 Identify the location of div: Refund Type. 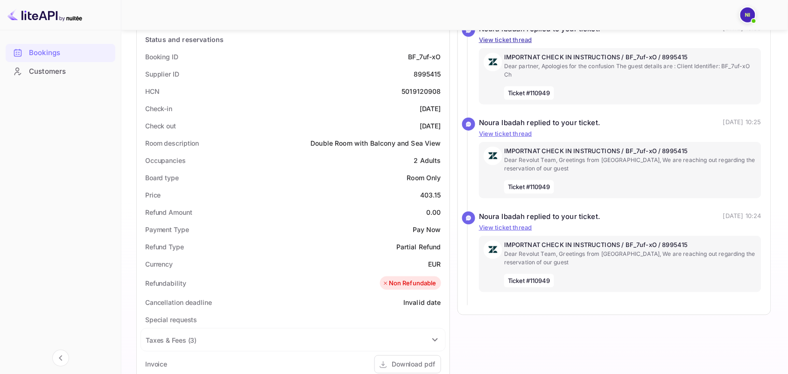
(164, 246).